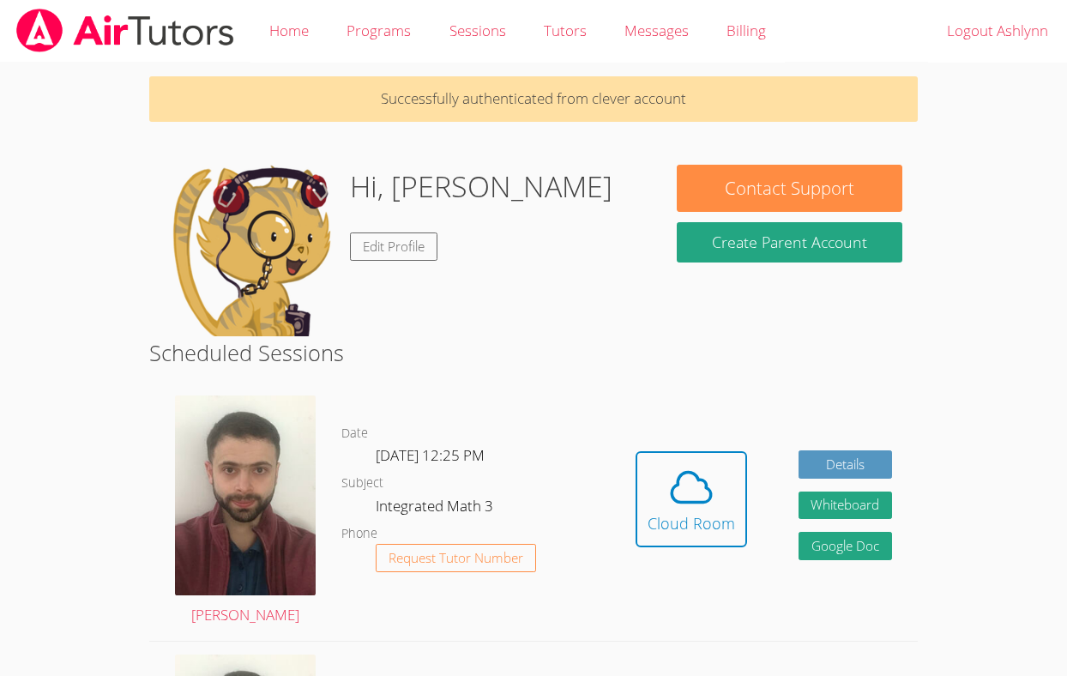  I want to click on dt: Phone, so click(360, 534).